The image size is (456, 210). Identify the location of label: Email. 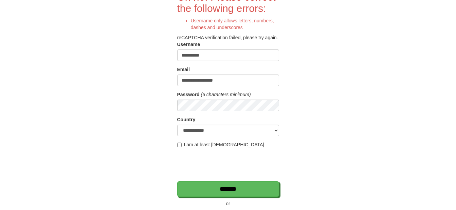
(183, 70).